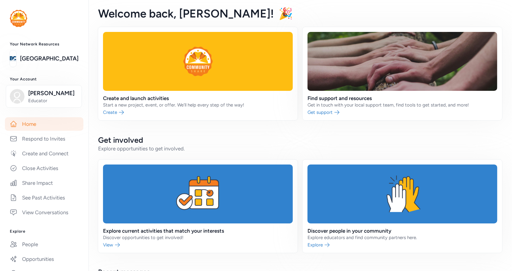 Image resolution: width=512 pixels, height=271 pixels. Describe the element at coordinates (44, 197) in the screenshot. I see `a: See Past Activities` at that location.